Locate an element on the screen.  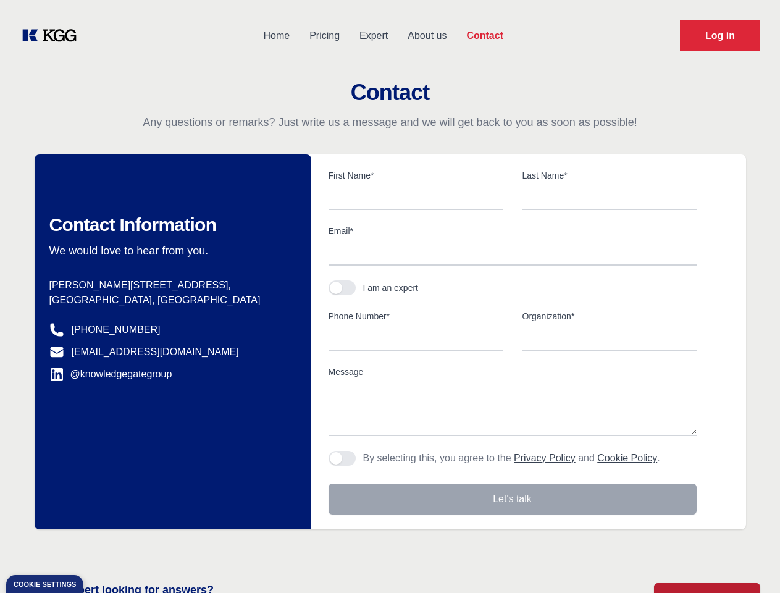
a: @knowledgegategroup is located at coordinates (111, 374).